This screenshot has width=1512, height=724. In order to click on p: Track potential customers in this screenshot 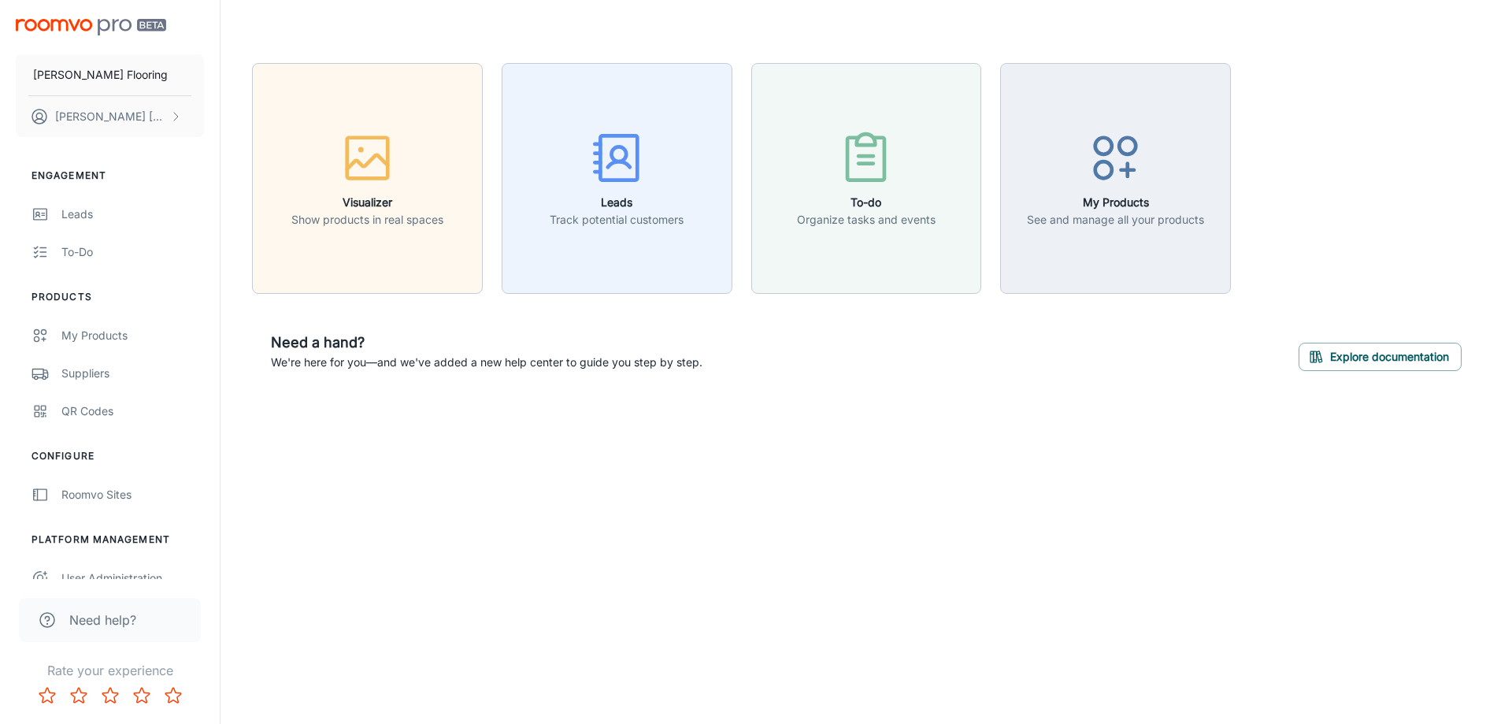, I will do `click(617, 220)`.